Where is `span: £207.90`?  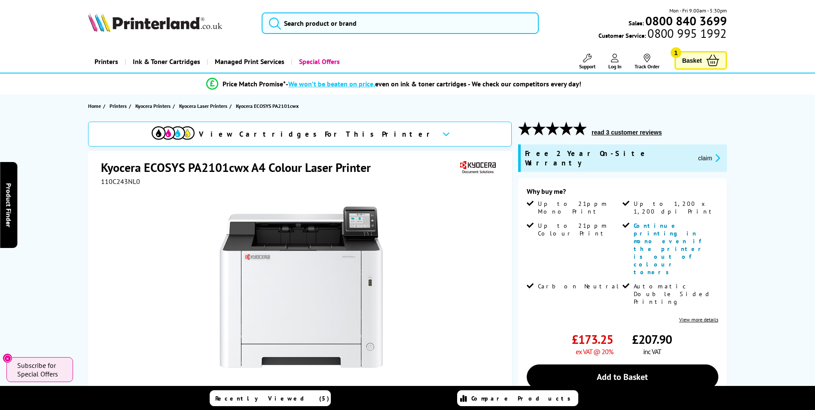
span: £207.90 is located at coordinates (651, 339).